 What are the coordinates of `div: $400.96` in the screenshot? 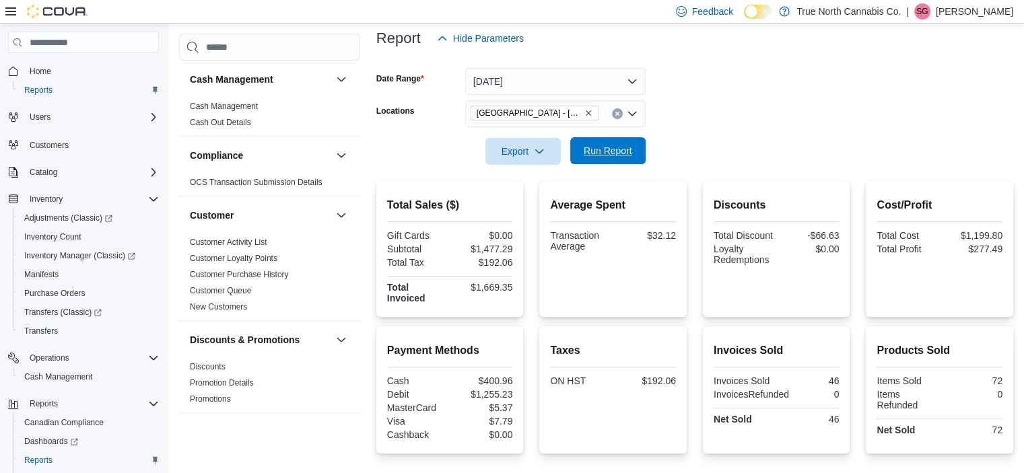 It's located at (482, 381).